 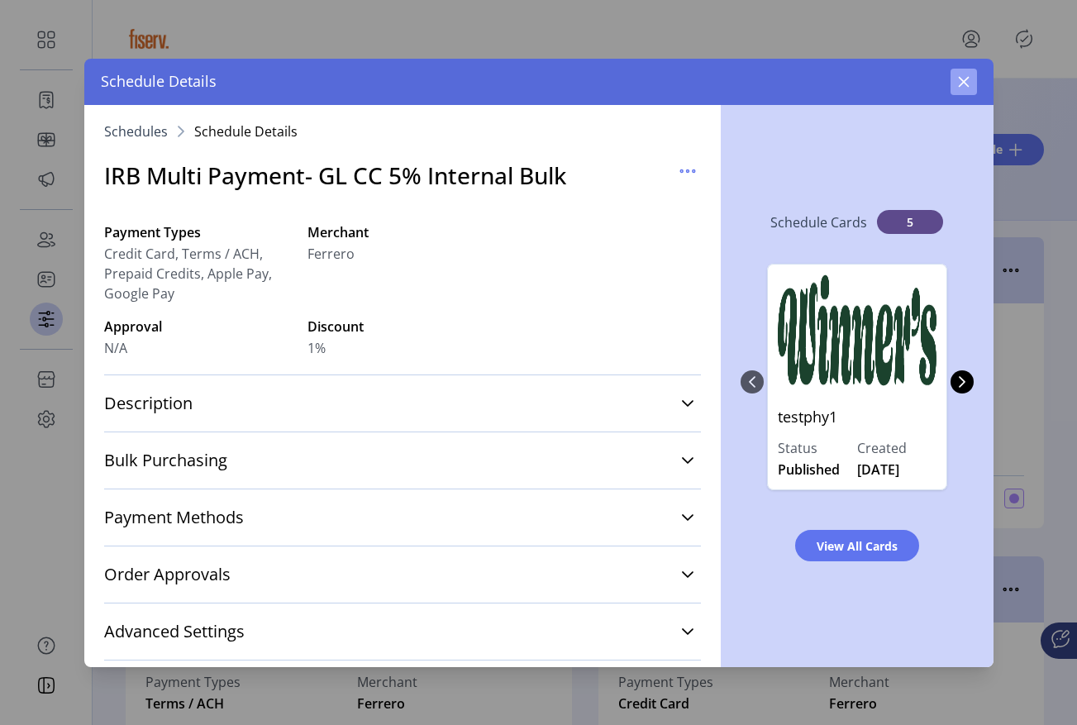 What do you see at coordinates (331, 254) in the screenshot?
I see `span: Ferrero` at bounding box center [331, 254].